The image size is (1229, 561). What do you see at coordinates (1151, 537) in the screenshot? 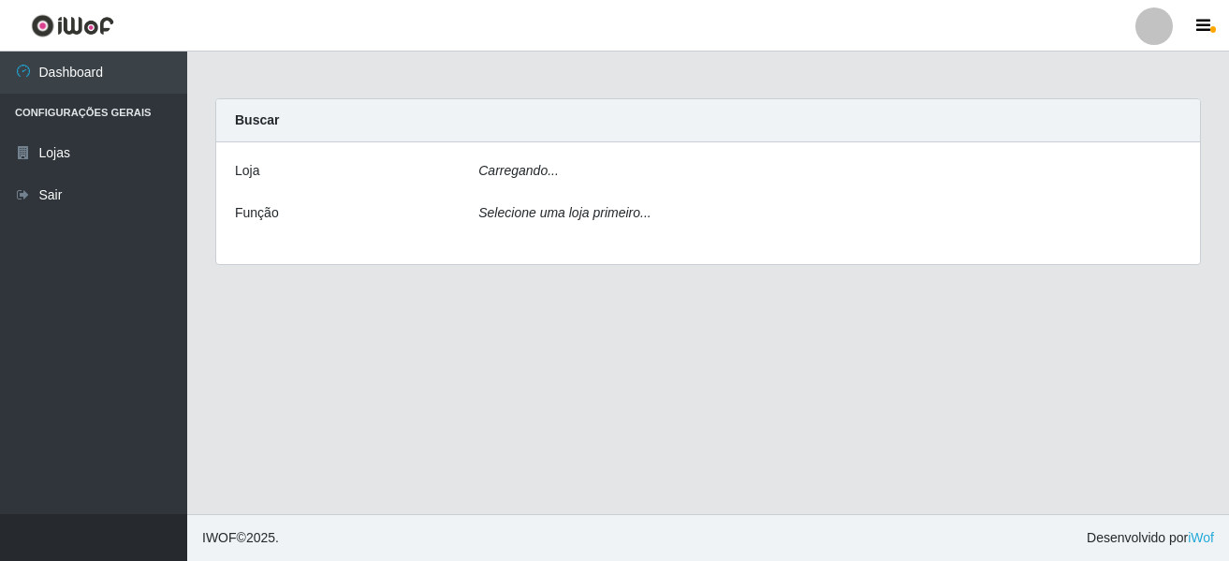
I see `span: Desenvolvido por` at bounding box center [1151, 537].